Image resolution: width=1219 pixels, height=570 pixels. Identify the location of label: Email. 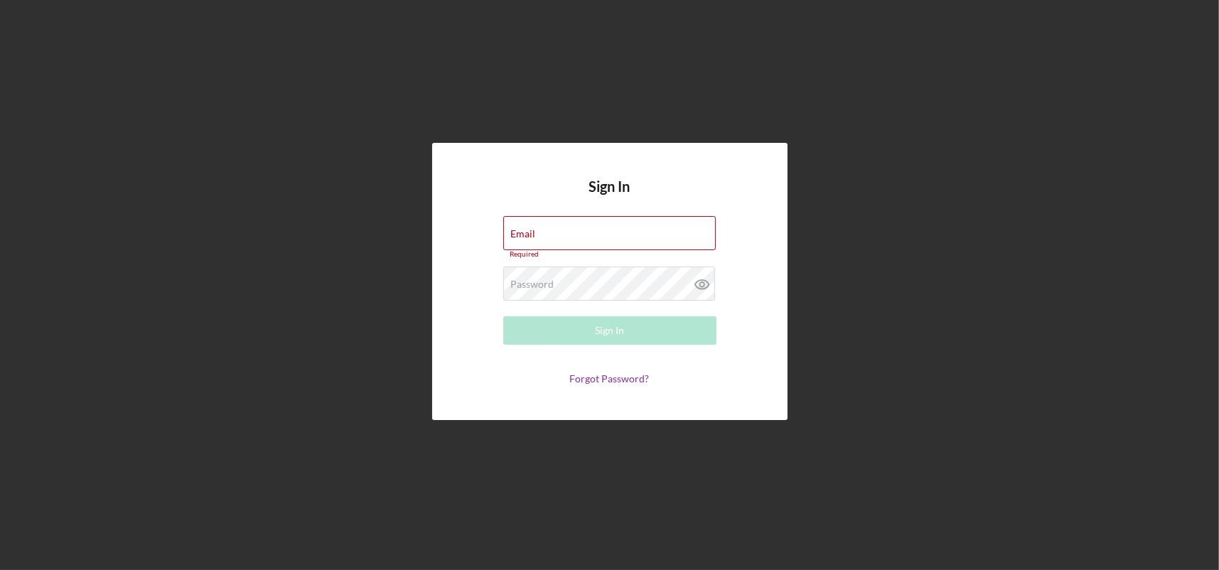
(523, 234).